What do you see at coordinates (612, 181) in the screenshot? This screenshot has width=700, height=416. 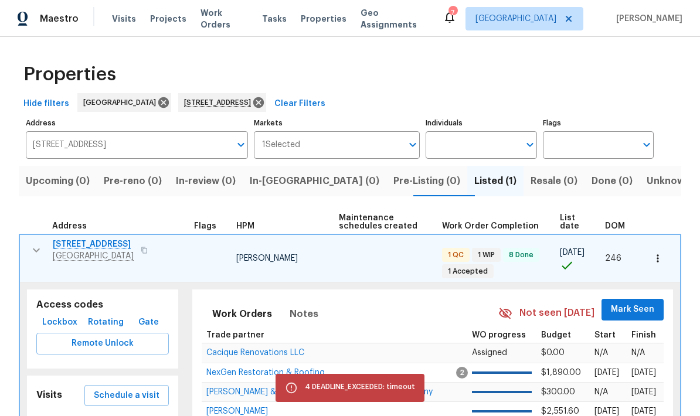 I see `span: Done (0)` at bounding box center [612, 181].